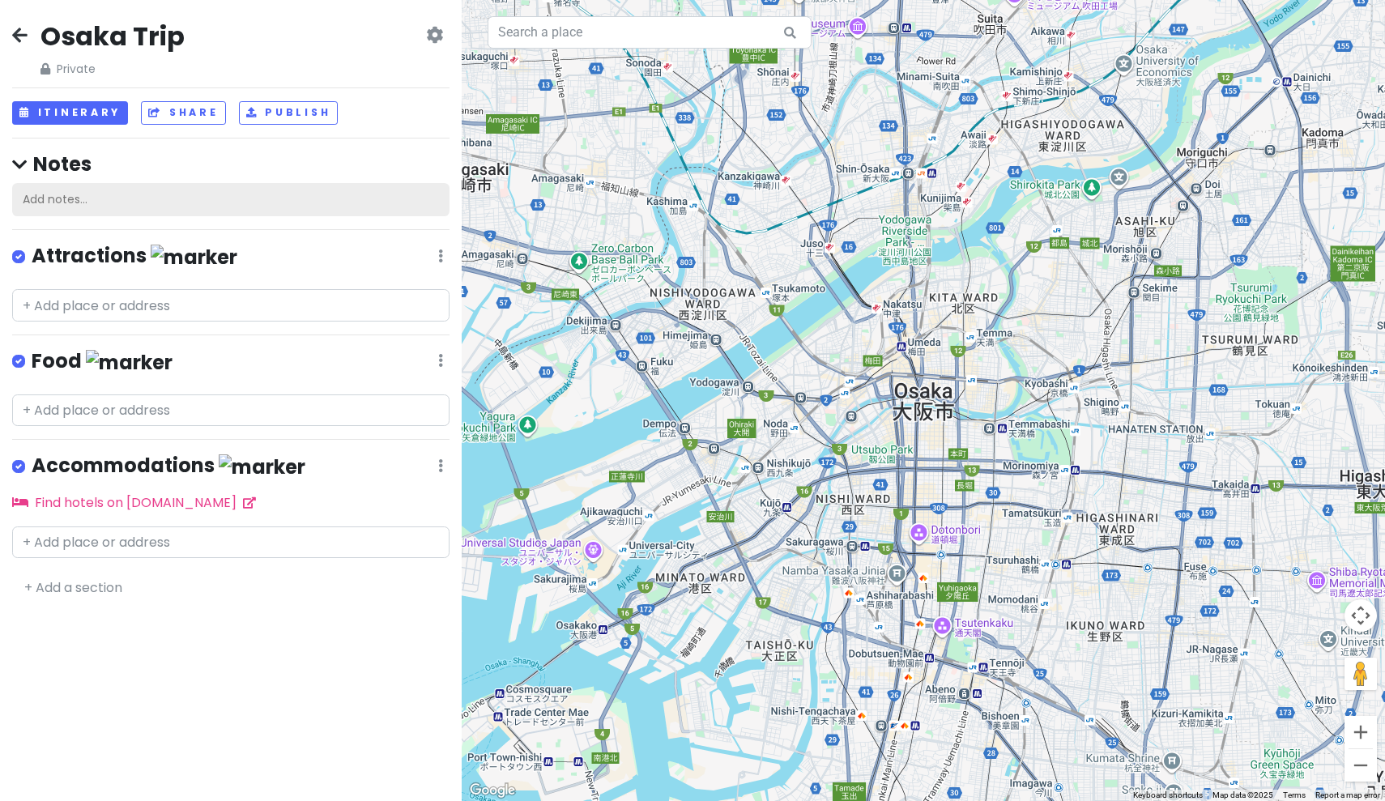 Image resolution: width=1385 pixels, height=801 pixels. Describe the element at coordinates (169, 466) in the screenshot. I see `h4: Accommodations` at that location.